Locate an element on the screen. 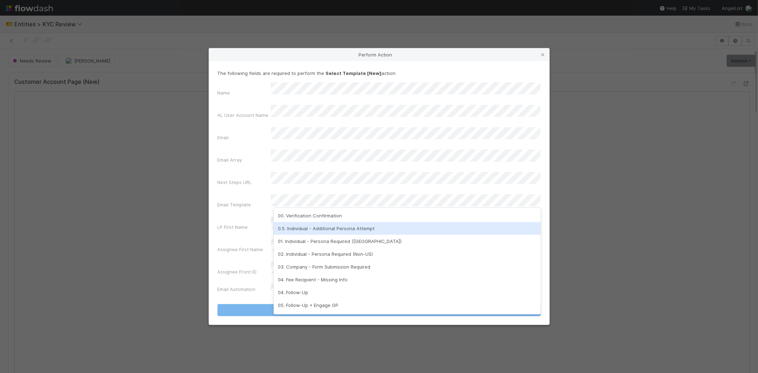  p: Best, AngelList’s Belltower KYC Team is located at coordinates (172, 166).